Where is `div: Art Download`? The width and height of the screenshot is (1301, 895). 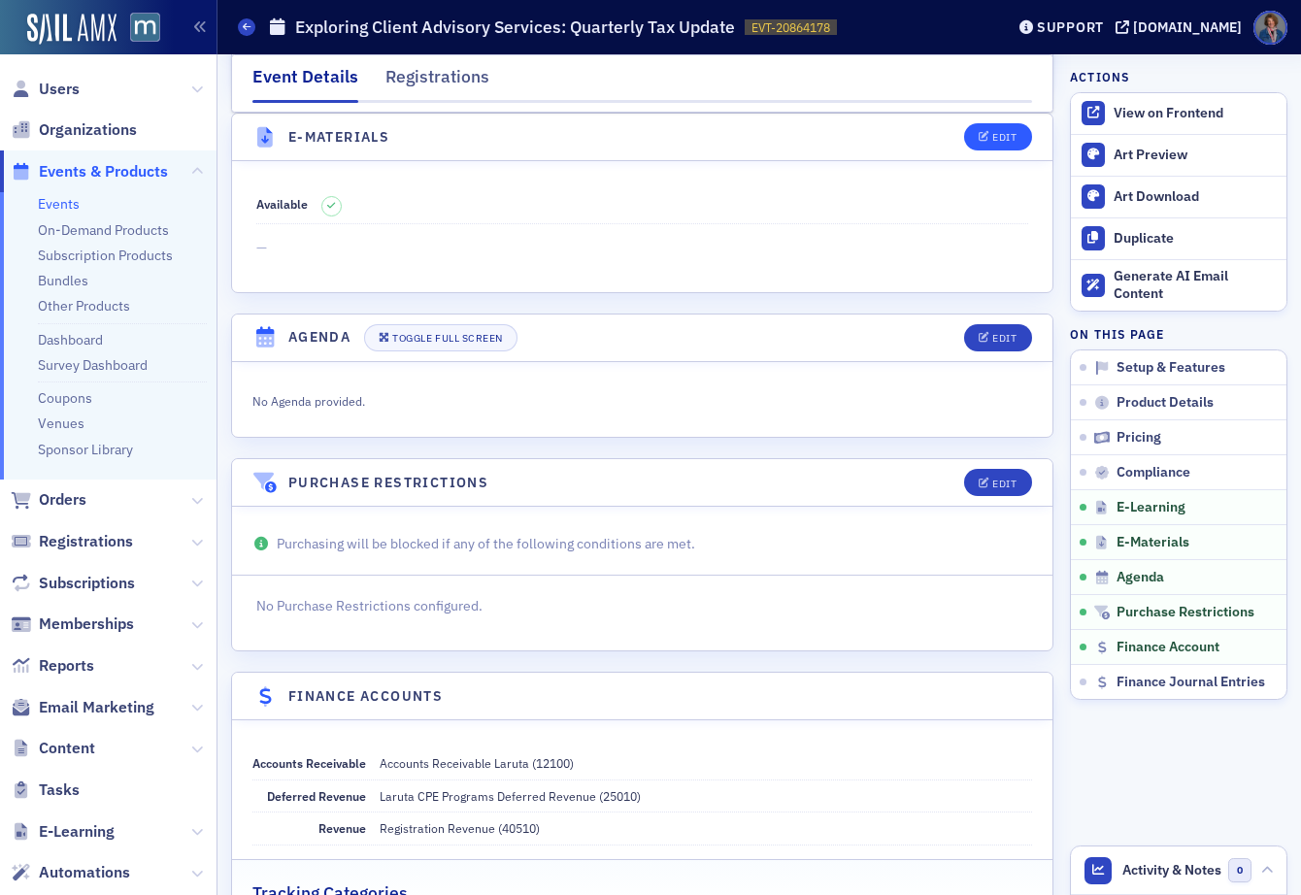 div: Art Download is located at coordinates (1195, 197).